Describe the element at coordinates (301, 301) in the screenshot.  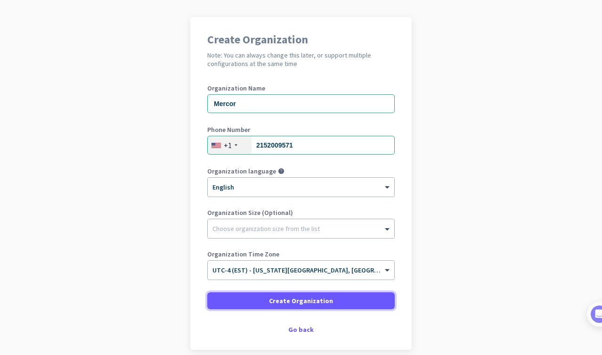
I see `button: Create Organization` at that location.